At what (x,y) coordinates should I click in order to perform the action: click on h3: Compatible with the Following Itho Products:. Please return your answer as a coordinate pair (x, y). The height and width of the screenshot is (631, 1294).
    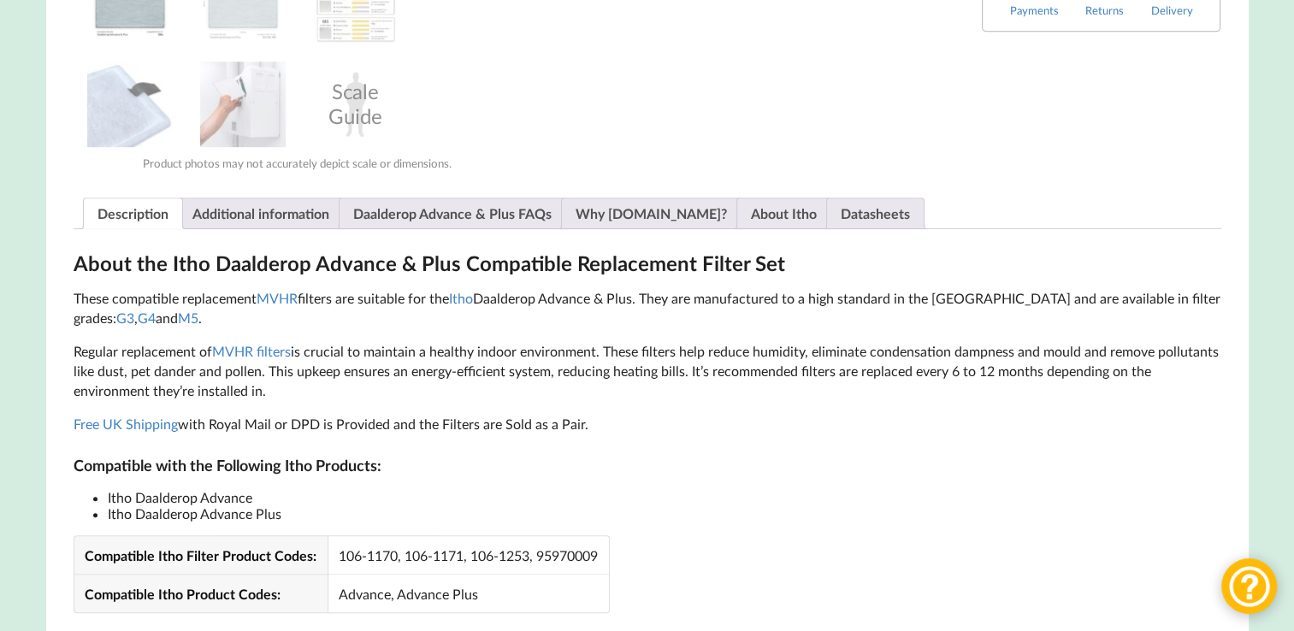
    Looking at the image, I should click on (647, 465).